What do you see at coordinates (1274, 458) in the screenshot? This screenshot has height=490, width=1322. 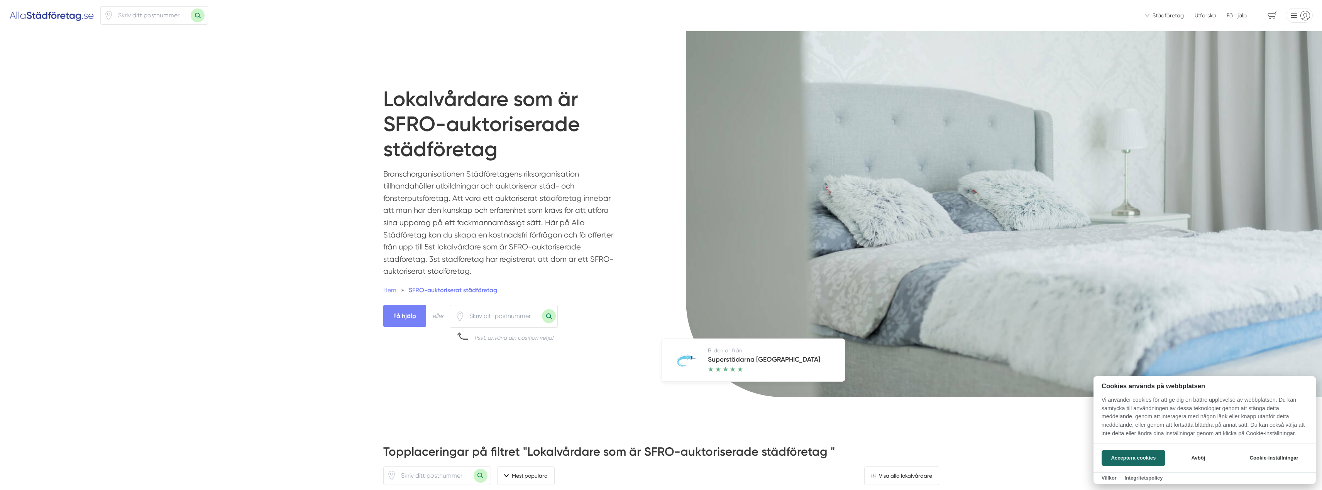 I see `button: Cookie-inställningar` at bounding box center [1274, 458].